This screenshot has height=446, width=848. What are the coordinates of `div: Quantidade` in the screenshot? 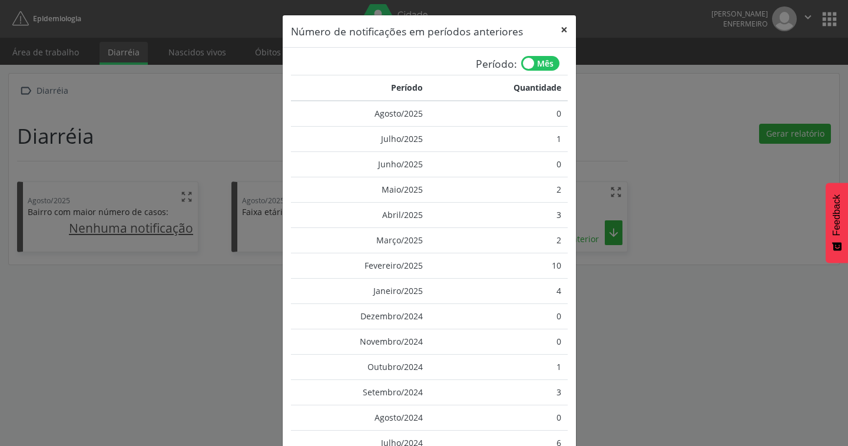 It's located at (498, 87).